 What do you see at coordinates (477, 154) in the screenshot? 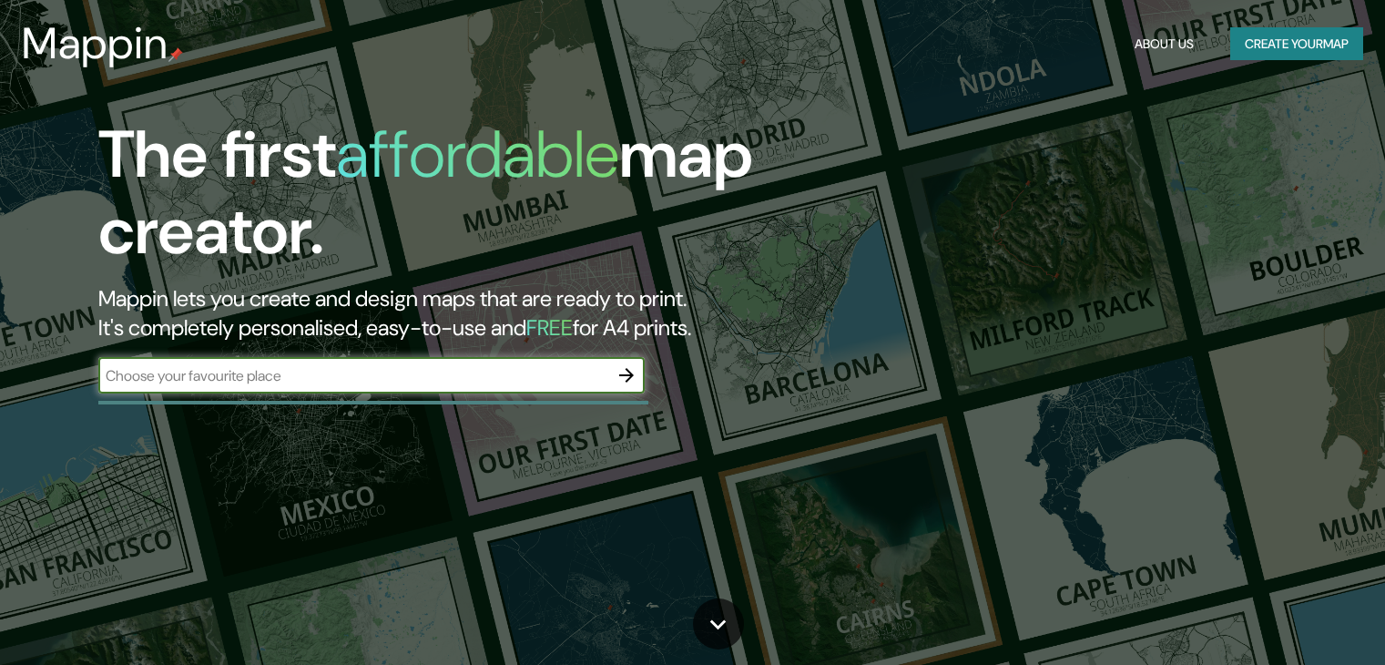
I see `h1: affordable` at bounding box center [477, 154].